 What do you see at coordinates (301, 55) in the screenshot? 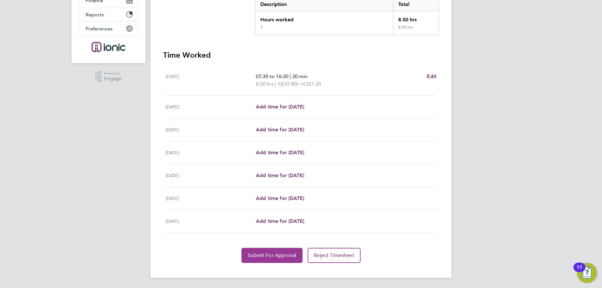
I see `h3: Time Worked` at bounding box center [301, 55].